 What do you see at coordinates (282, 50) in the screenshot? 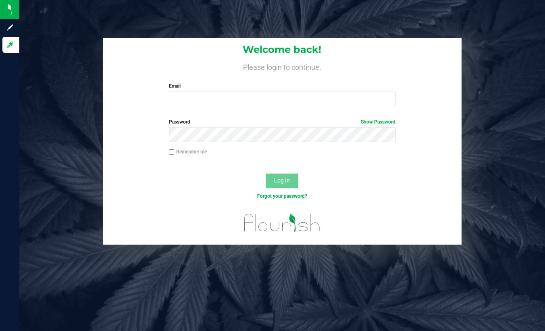
I see `h1: Welcome back!` at bounding box center [282, 50].